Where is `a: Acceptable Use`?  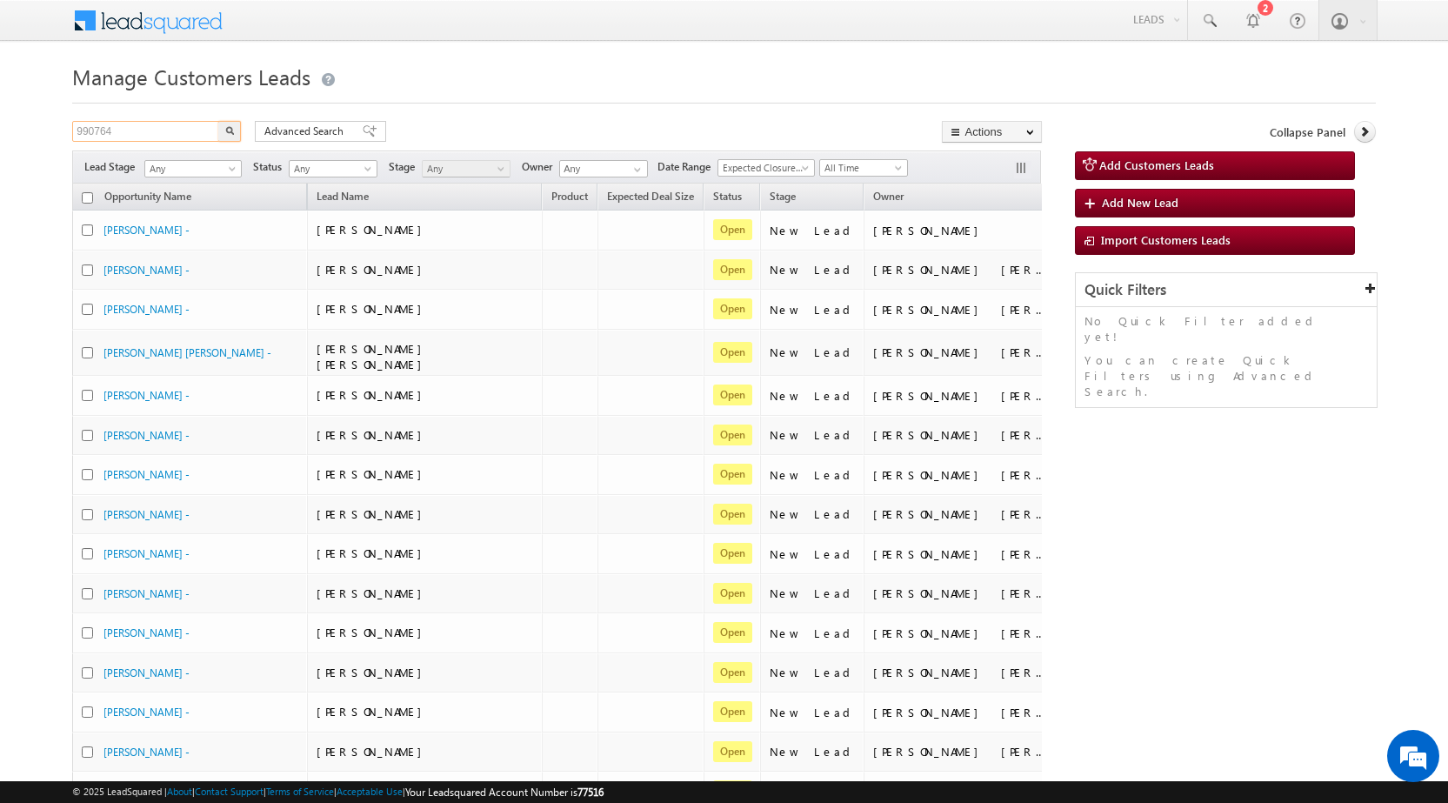 a: Acceptable Use is located at coordinates (370, 791).